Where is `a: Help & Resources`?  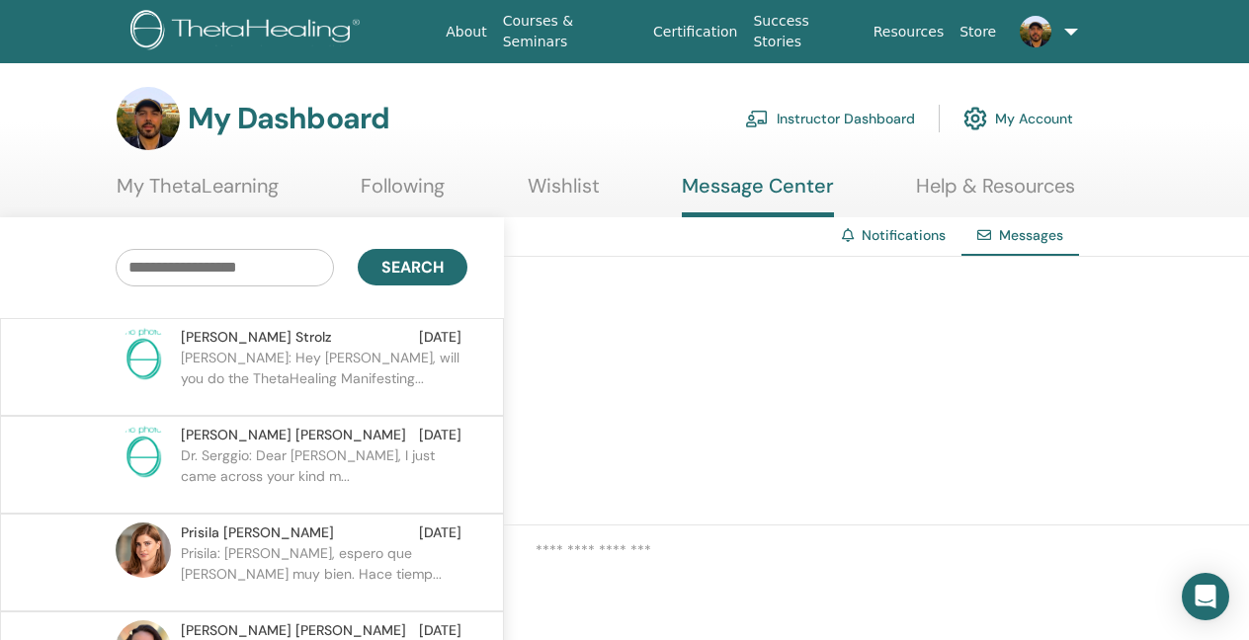 a: Help & Resources is located at coordinates (995, 193).